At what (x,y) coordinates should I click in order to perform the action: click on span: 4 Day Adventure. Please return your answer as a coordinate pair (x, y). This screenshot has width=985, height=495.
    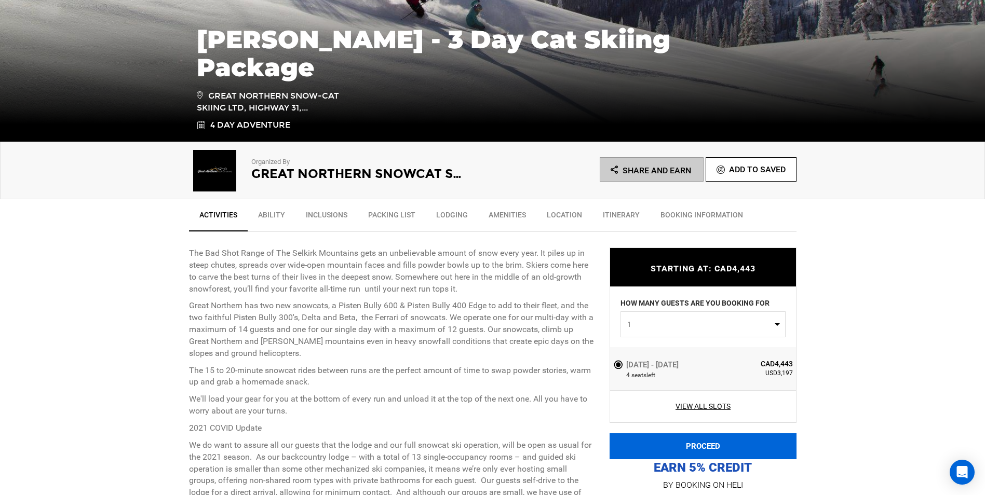
    Looking at the image, I should click on (250, 125).